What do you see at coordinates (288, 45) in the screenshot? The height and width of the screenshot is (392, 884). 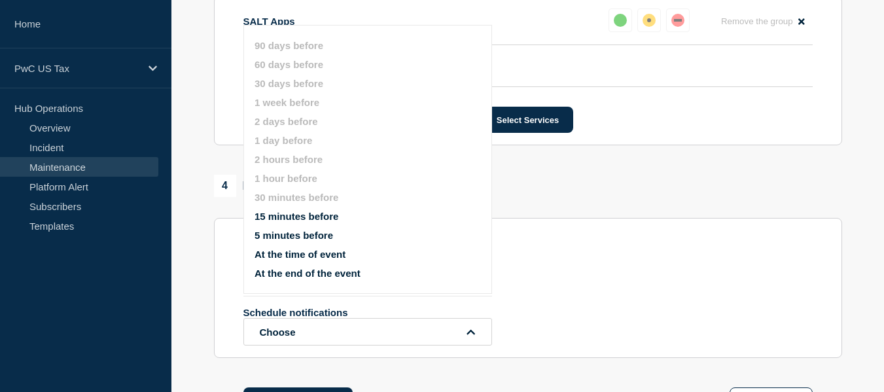 I see `button: 90 days before` at bounding box center [288, 45].